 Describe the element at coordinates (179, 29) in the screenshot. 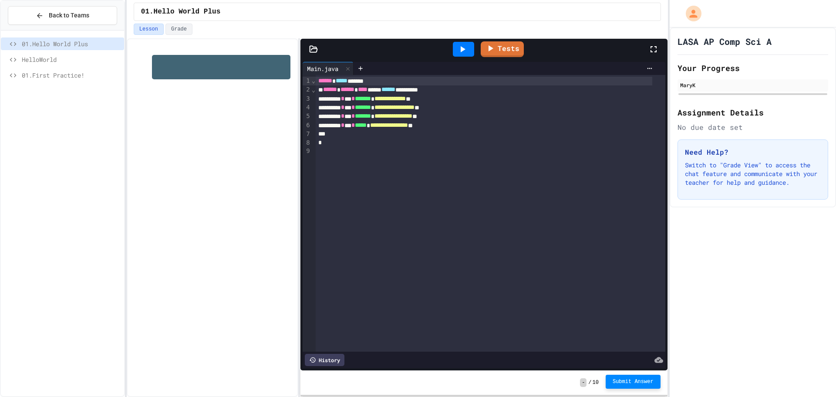

I see `button: Grade` at that location.